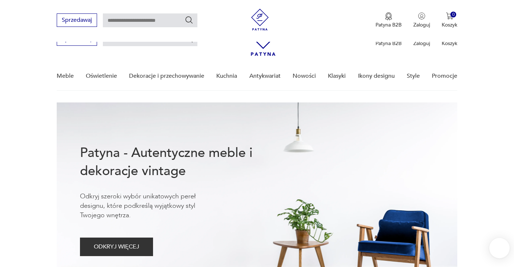  I want to click on button: Zaloguj, so click(422, 20).